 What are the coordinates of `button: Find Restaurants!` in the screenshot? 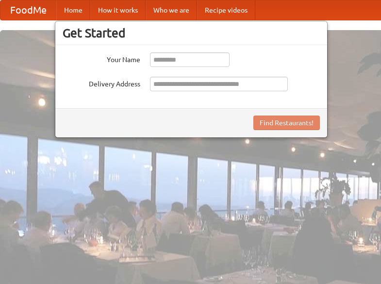 It's located at (287, 123).